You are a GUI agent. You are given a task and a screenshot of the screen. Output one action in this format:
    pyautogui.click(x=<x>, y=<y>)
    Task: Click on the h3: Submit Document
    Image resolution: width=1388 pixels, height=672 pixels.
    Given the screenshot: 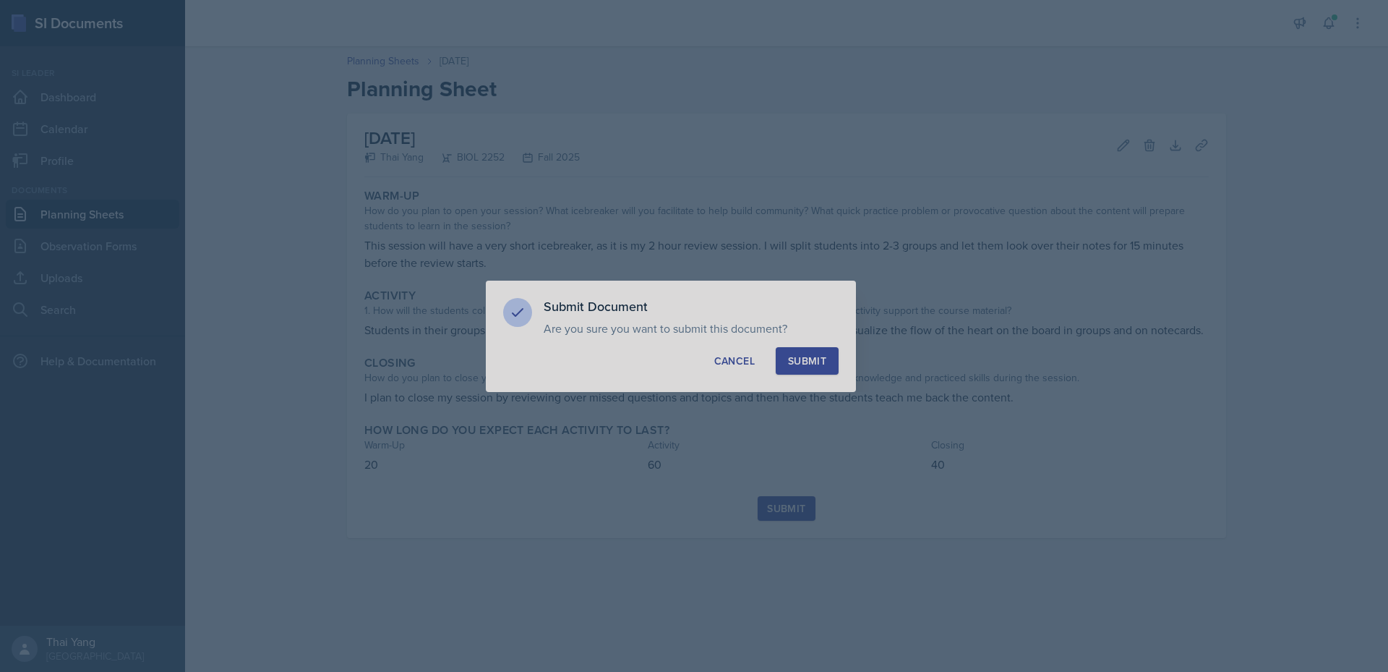 What is the action you would take?
    pyautogui.click(x=691, y=307)
    